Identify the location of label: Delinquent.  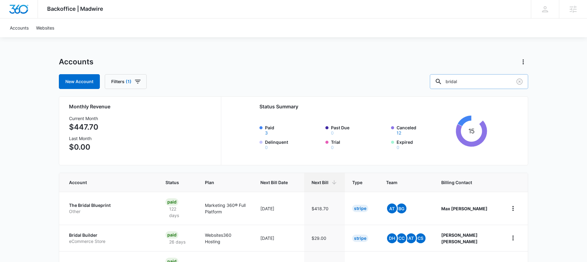
(293, 144).